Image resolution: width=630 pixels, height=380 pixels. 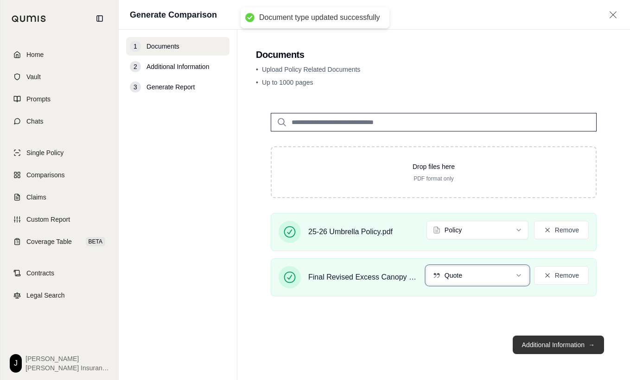 What do you see at coordinates (59, 273) in the screenshot?
I see `a: Contracts` at bounding box center [59, 273].